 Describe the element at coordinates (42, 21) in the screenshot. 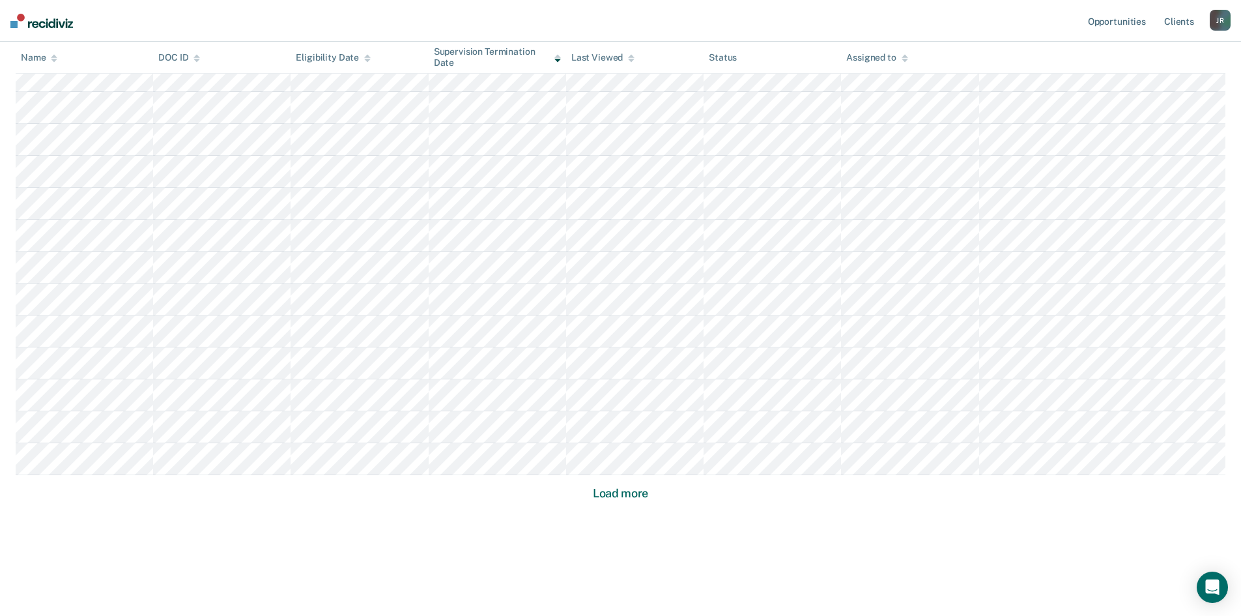

I see `img: Recidiviz` at that location.